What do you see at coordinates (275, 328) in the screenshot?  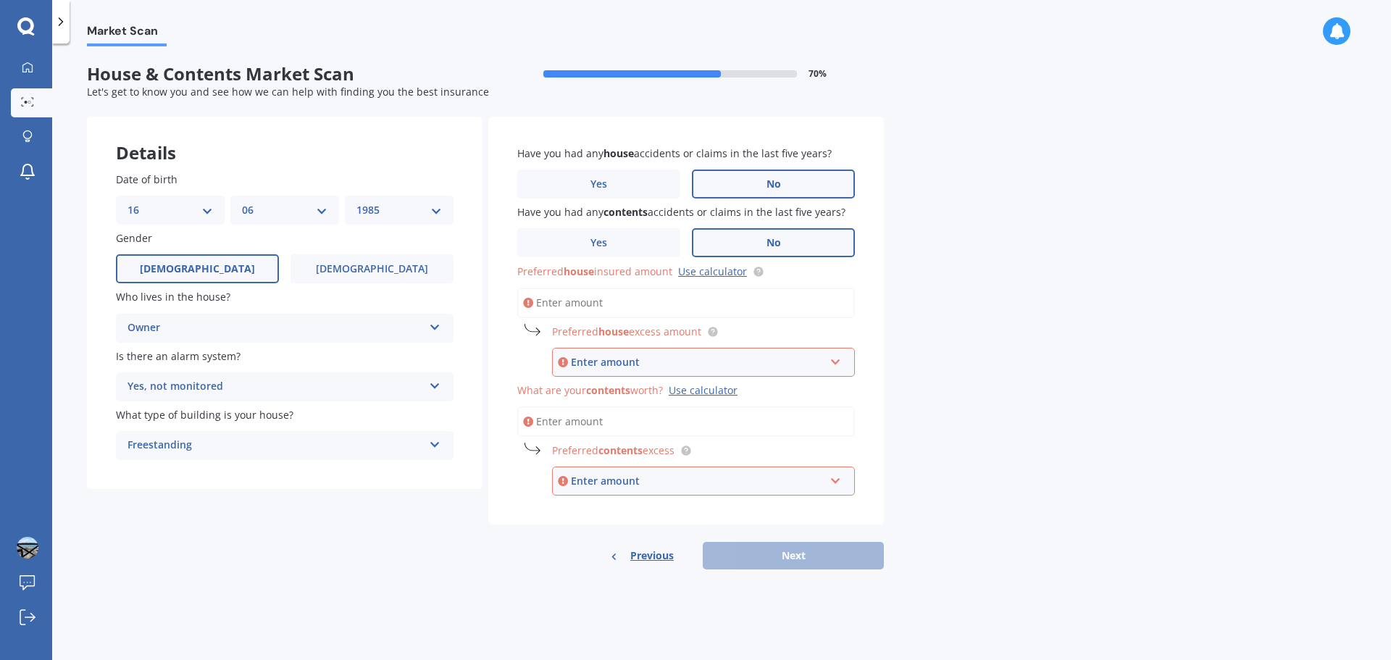 I see `div: Owner` at bounding box center [275, 328].